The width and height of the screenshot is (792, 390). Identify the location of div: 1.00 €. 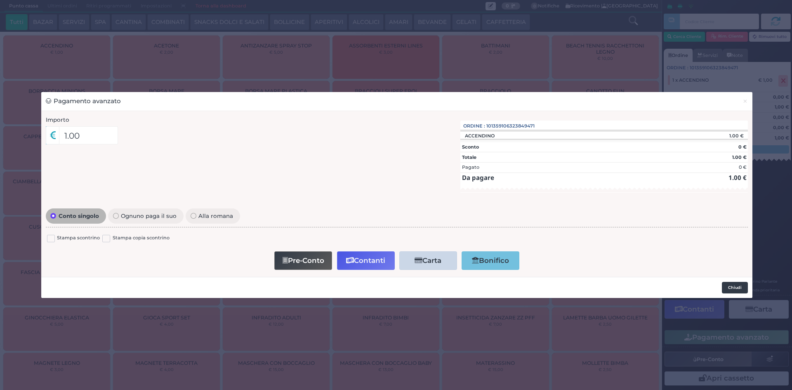
(712, 136).